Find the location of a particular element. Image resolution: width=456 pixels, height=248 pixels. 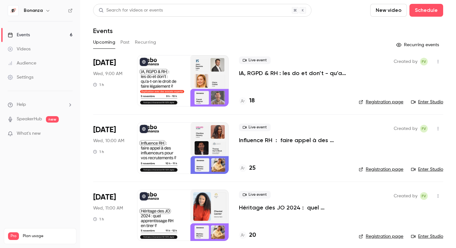

a: 25 is located at coordinates (247, 168).